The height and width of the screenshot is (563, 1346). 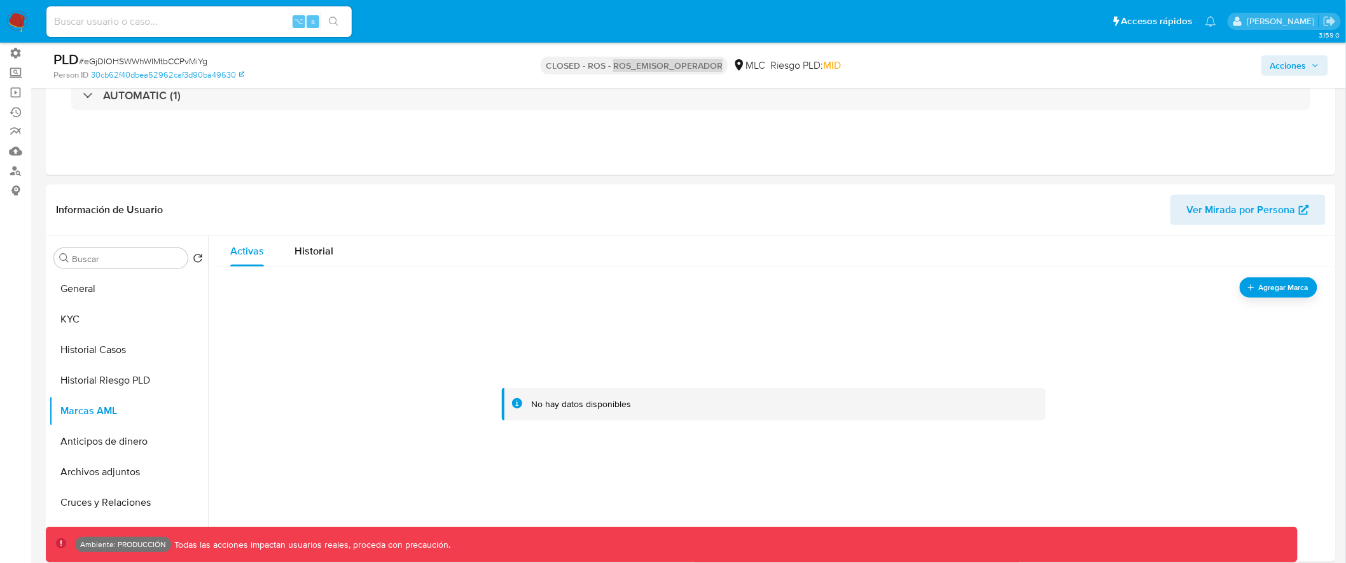 I want to click on button: General, so click(x=129, y=289).